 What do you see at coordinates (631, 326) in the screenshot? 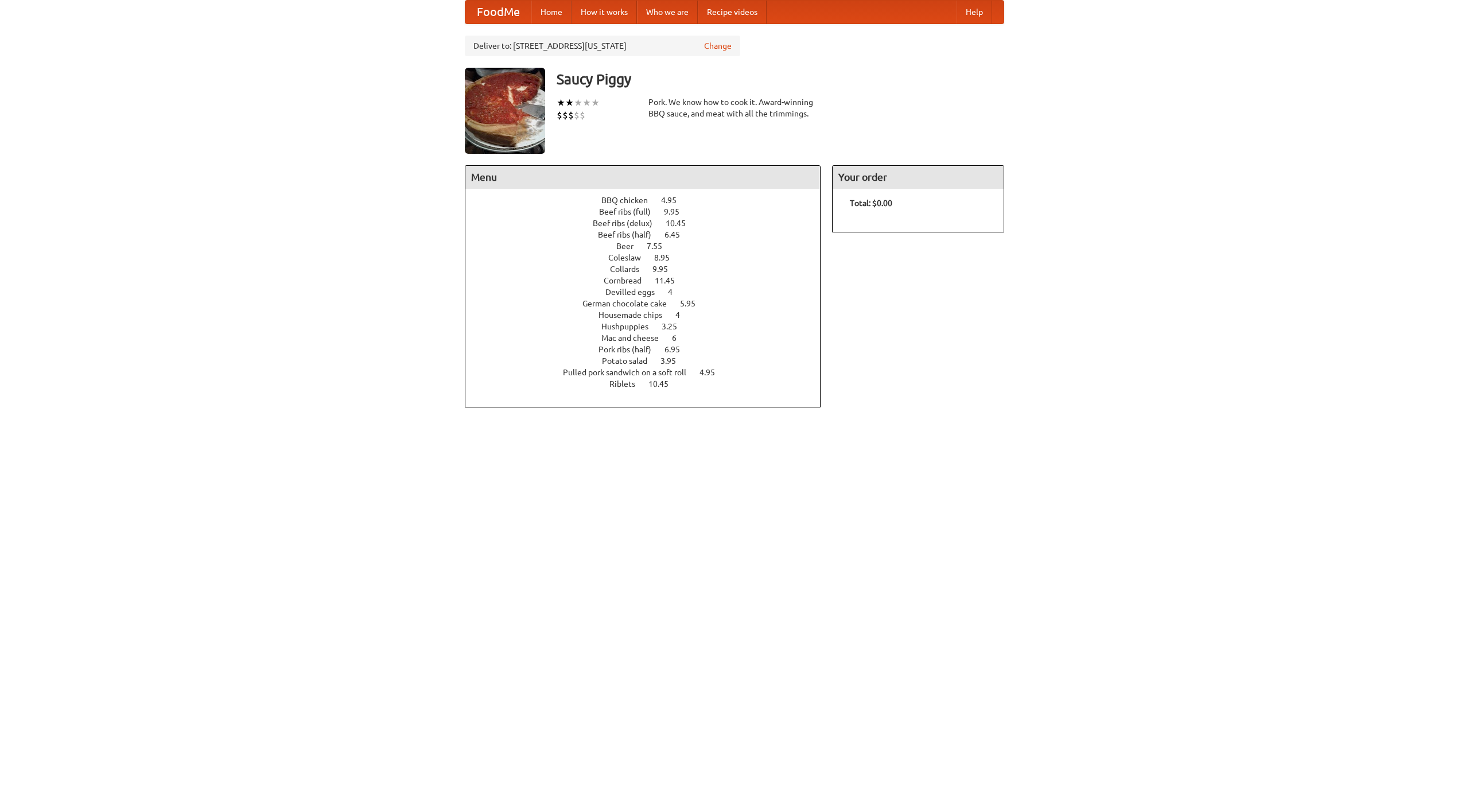
I see `span: Hushpuppies` at bounding box center [631, 326].